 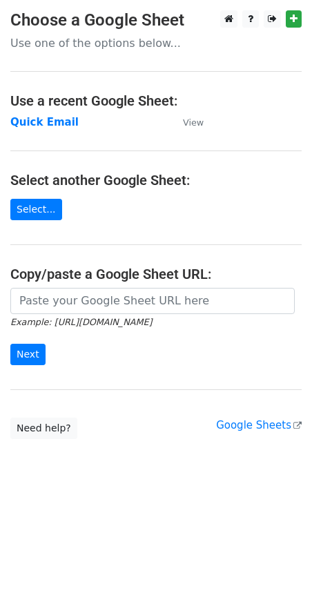 What do you see at coordinates (156, 101) in the screenshot?
I see `h4: Use a recent Google Sheet:` at bounding box center [156, 101].